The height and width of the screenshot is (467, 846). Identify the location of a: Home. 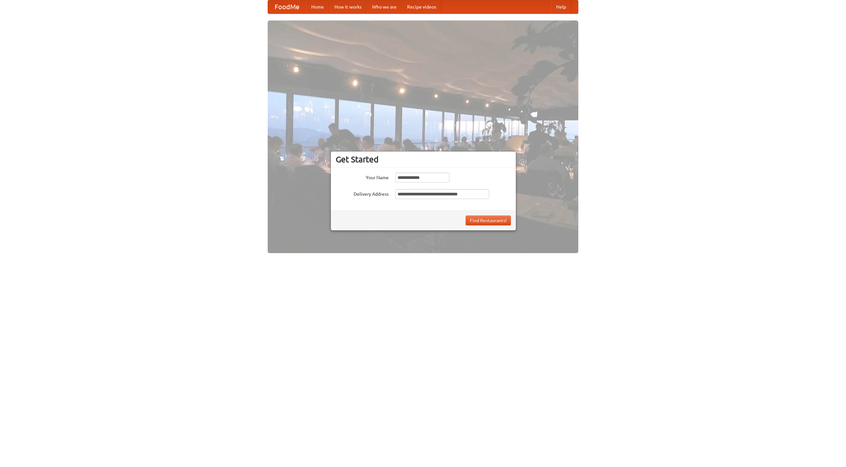
(317, 7).